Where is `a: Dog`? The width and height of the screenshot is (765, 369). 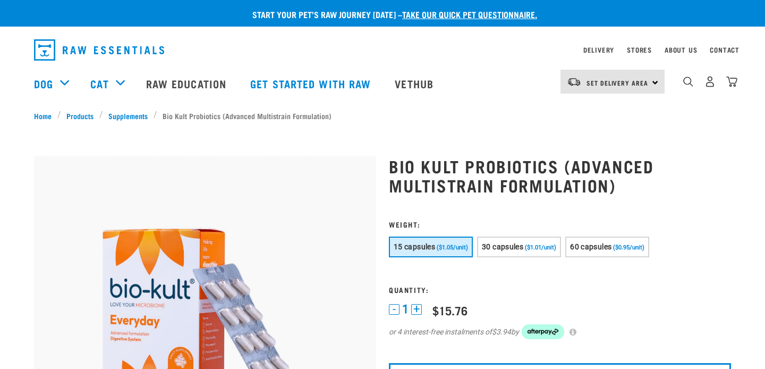
a: Dog is located at coordinates (44, 83).